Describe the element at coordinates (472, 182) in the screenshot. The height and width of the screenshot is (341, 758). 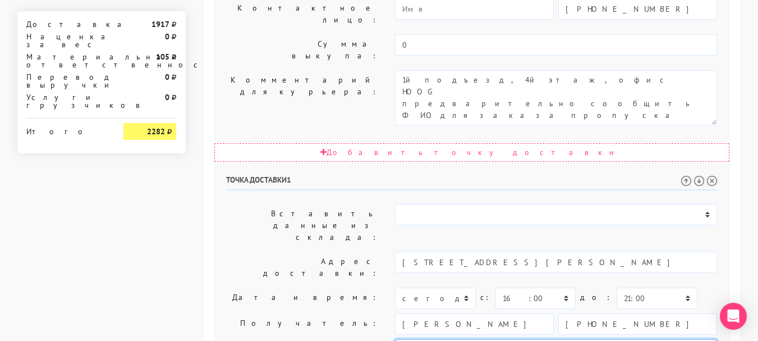
I see `h6: Точка доставки` at that location.